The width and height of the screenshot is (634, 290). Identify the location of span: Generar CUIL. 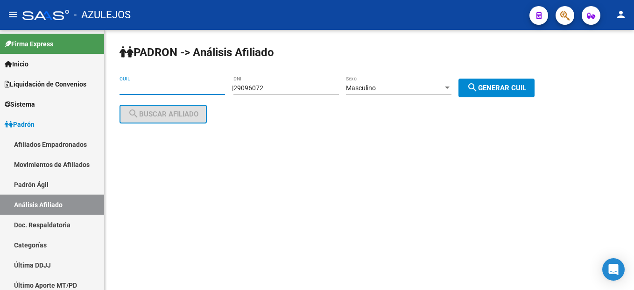
(497, 88).